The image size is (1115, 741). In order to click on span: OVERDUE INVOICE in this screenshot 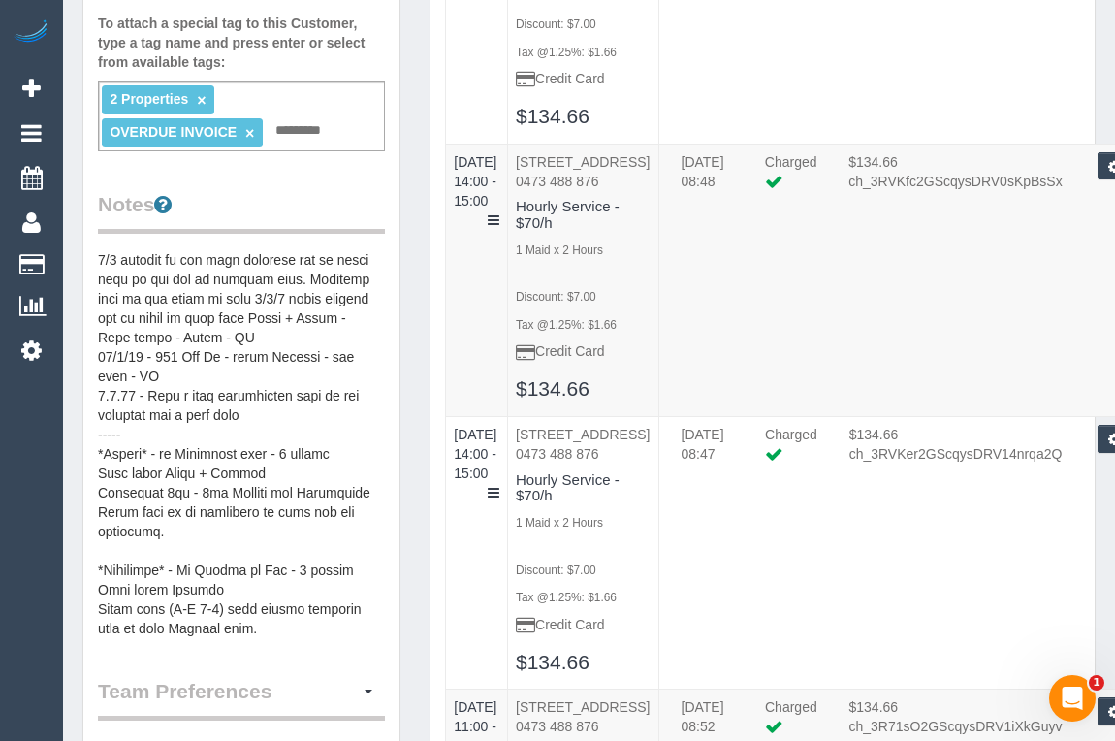, I will do `click(173, 132)`.